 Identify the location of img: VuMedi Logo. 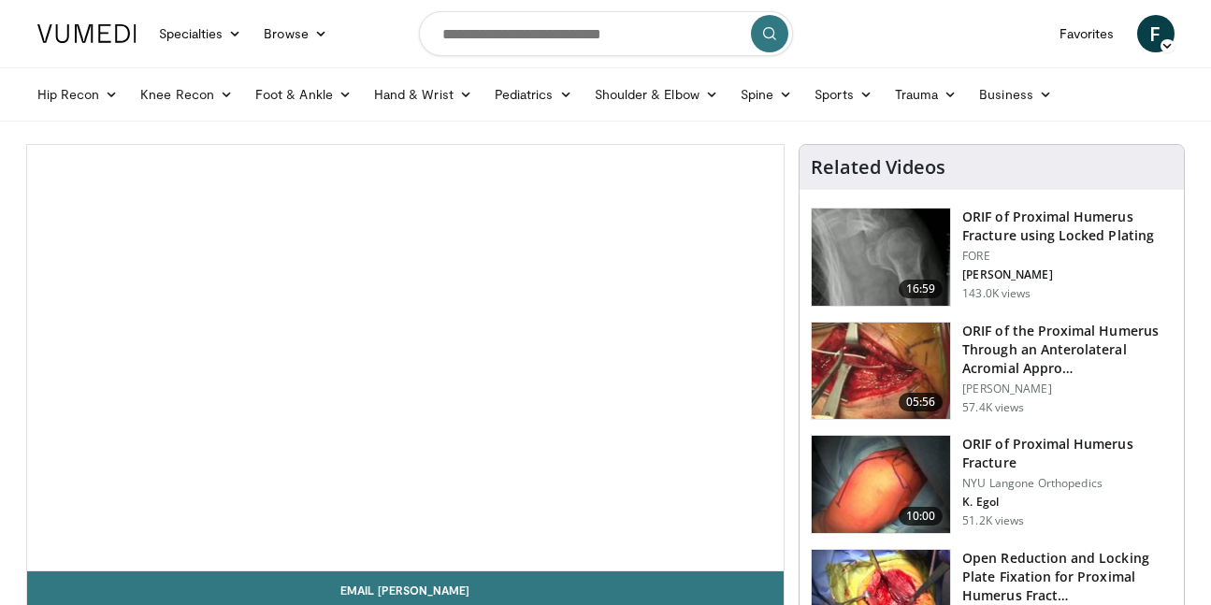
(87, 34).